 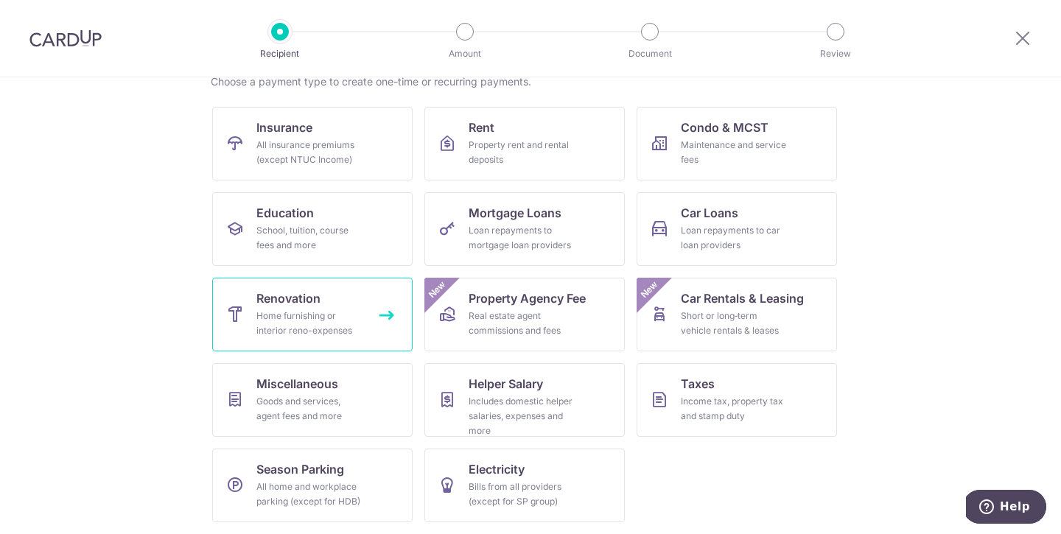 What do you see at coordinates (734, 323) in the screenshot?
I see `div: Short or long‑term vehicle rentals & leases` at bounding box center [734, 323].